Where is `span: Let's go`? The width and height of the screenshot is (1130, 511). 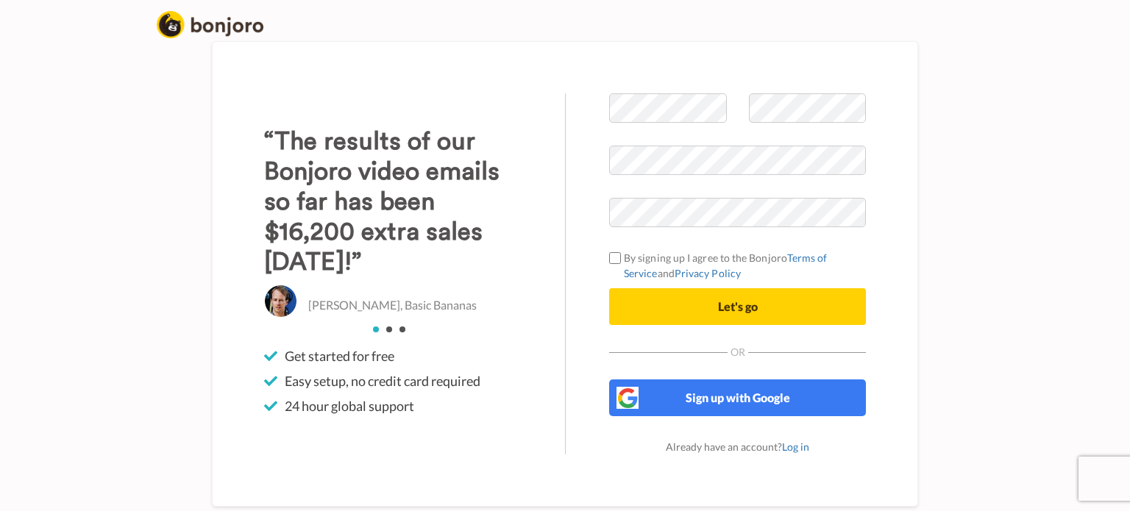 span: Let's go is located at coordinates (738, 306).